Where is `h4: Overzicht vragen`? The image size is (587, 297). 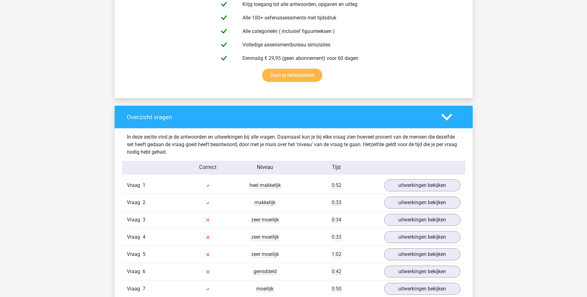 h4: Overzicht vragen is located at coordinates (279, 117).